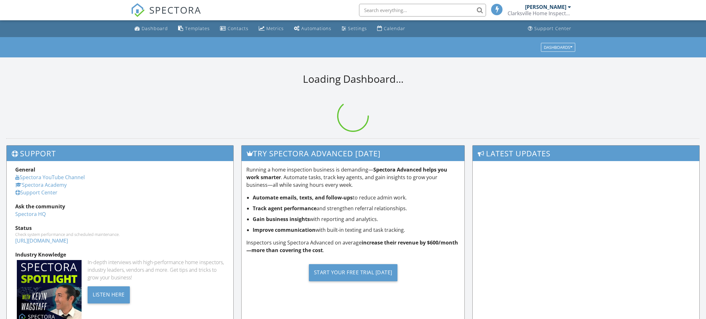 This screenshot has height=319, width=706. What do you see at coordinates (25, 170) in the screenshot?
I see `strong: General` at bounding box center [25, 170].